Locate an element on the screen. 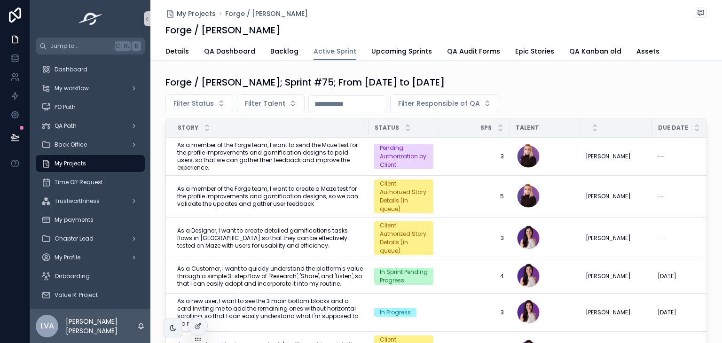 This screenshot has height=343, width=722. a: In Progress is located at coordinates (404, 313).